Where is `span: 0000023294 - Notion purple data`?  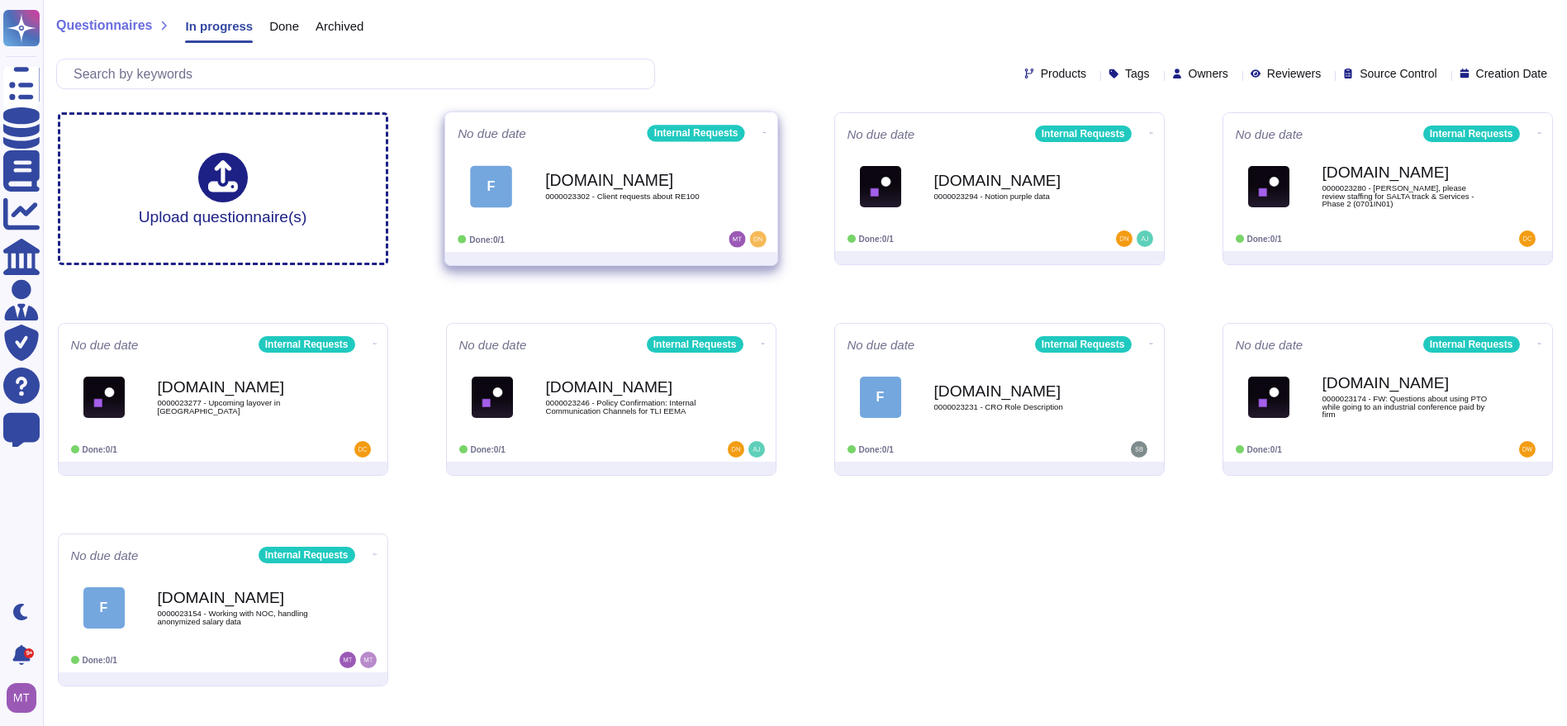
span: 0000023294 - Notion purple data is located at coordinates (1017, 197).